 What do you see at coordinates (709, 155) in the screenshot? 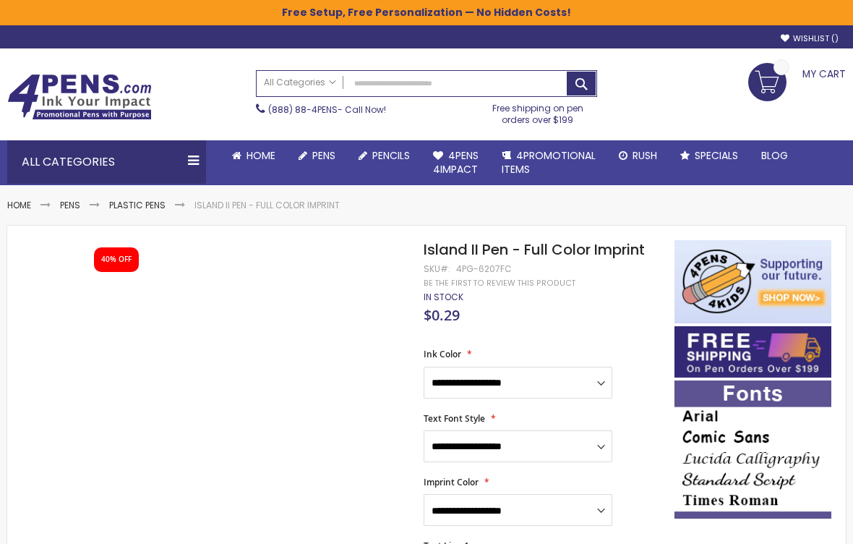
I see `a: Specials` at bounding box center [709, 155].